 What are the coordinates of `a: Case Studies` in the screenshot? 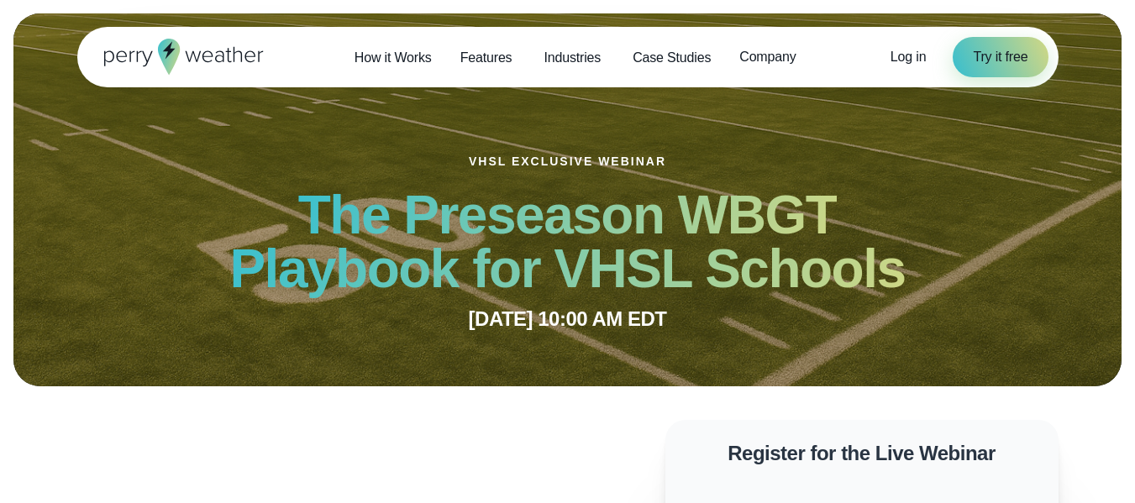 It's located at (671, 57).